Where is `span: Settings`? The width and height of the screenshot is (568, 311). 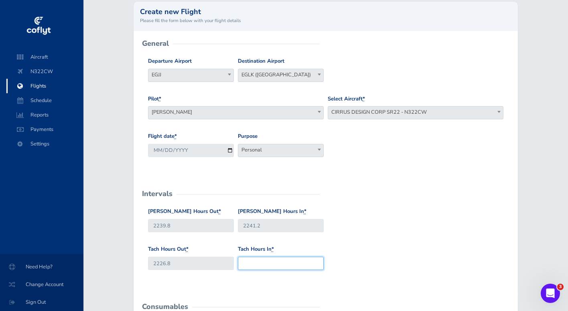 span: Settings is located at coordinates (45, 144).